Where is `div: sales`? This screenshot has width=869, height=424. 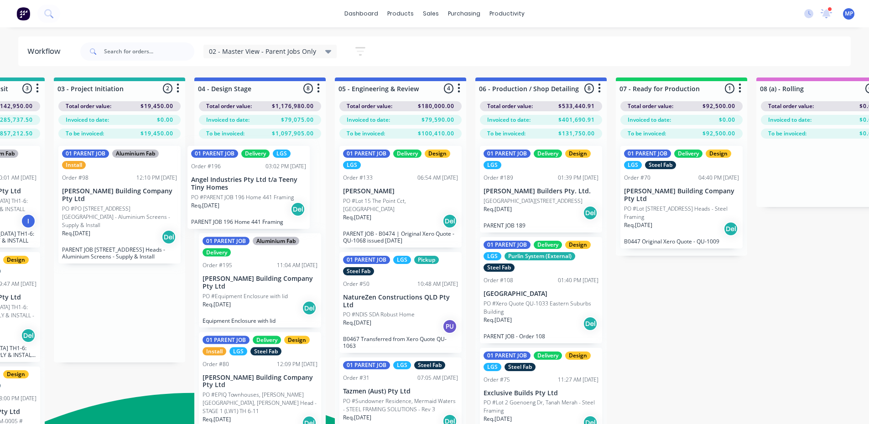 div: sales is located at coordinates (431, 14).